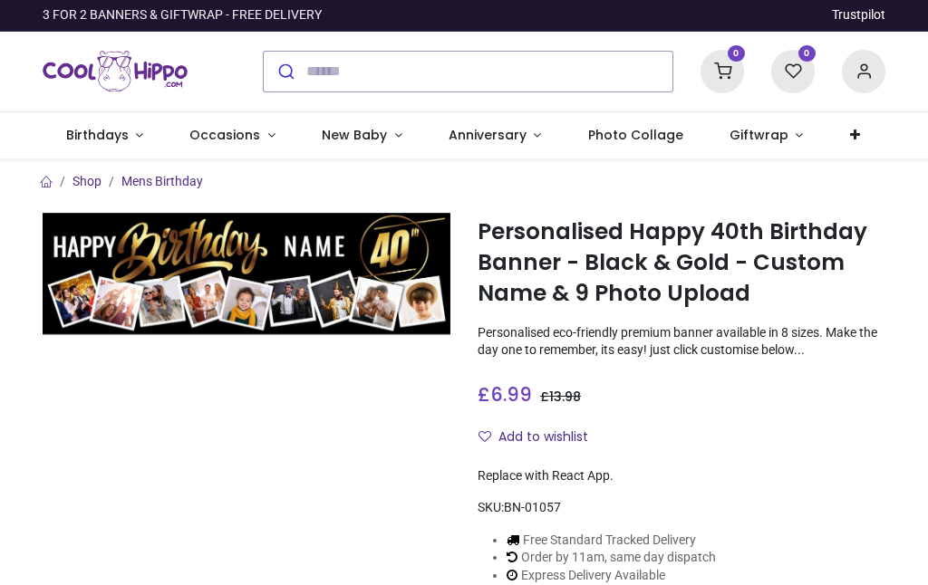  I want to click on span: Photo Collage, so click(635, 135).